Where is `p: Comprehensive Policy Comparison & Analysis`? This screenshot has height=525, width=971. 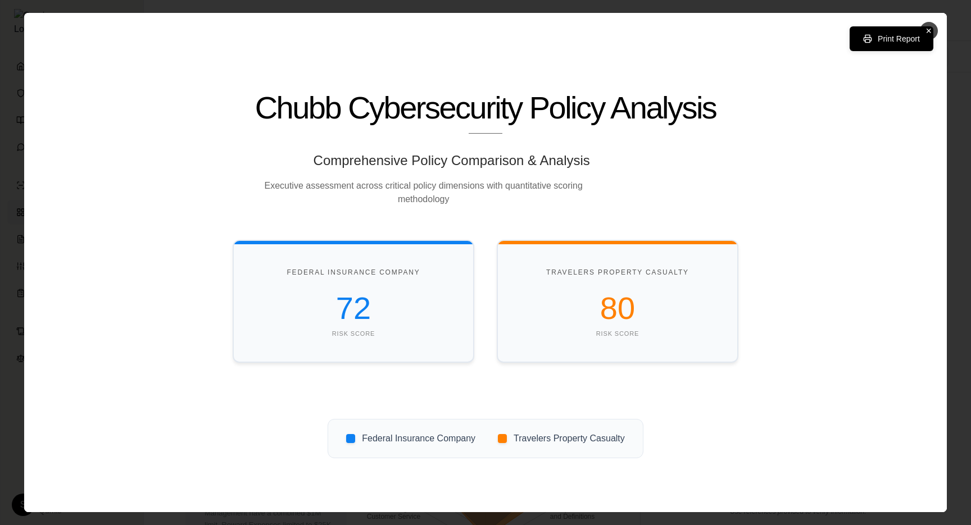 p: Comprehensive Policy Comparison & Analysis is located at coordinates (452, 161).